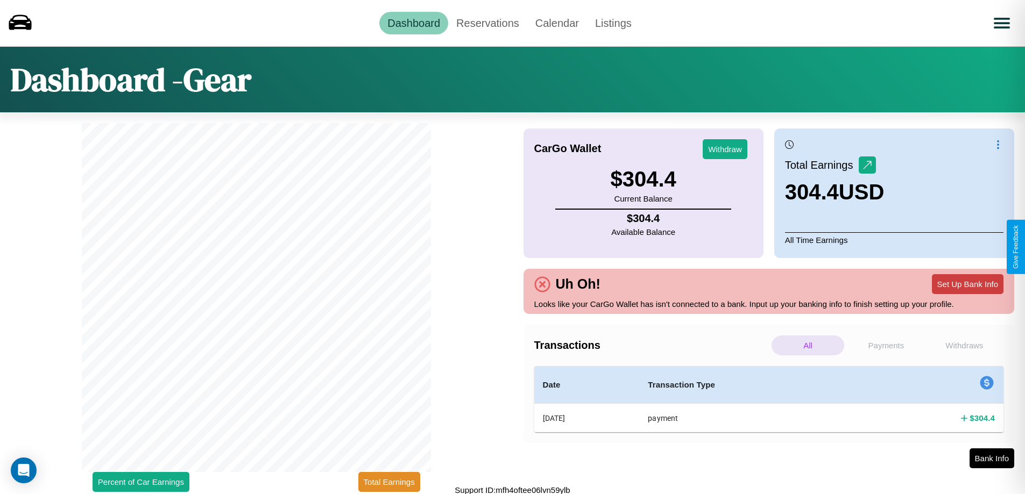 This screenshot has height=494, width=1025. I want to click on div: Open Intercom Messenger, so click(24, 471).